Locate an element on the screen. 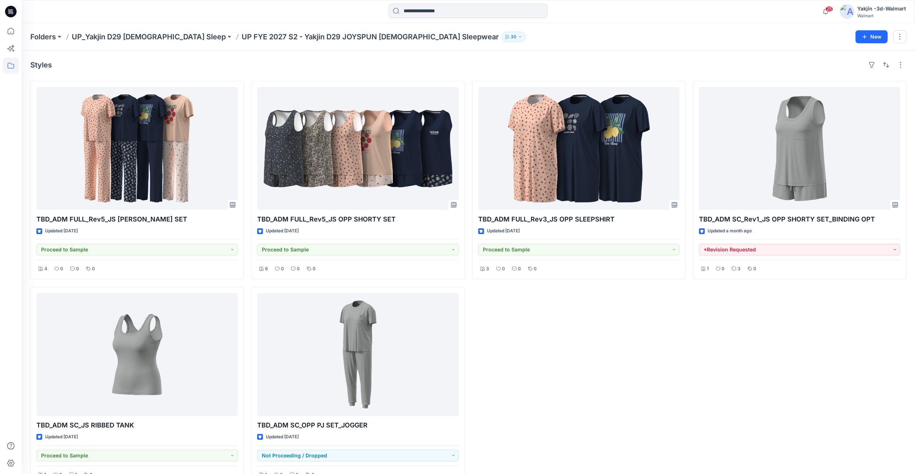 Image resolution: width=915 pixels, height=474 pixels. button: 30 is located at coordinates (514, 37).